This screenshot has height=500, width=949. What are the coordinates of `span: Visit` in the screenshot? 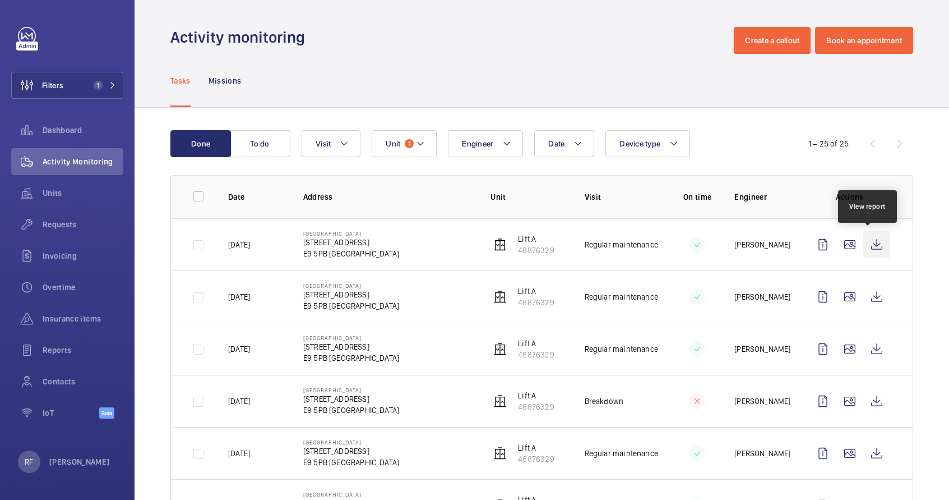 It's located at (323, 144).